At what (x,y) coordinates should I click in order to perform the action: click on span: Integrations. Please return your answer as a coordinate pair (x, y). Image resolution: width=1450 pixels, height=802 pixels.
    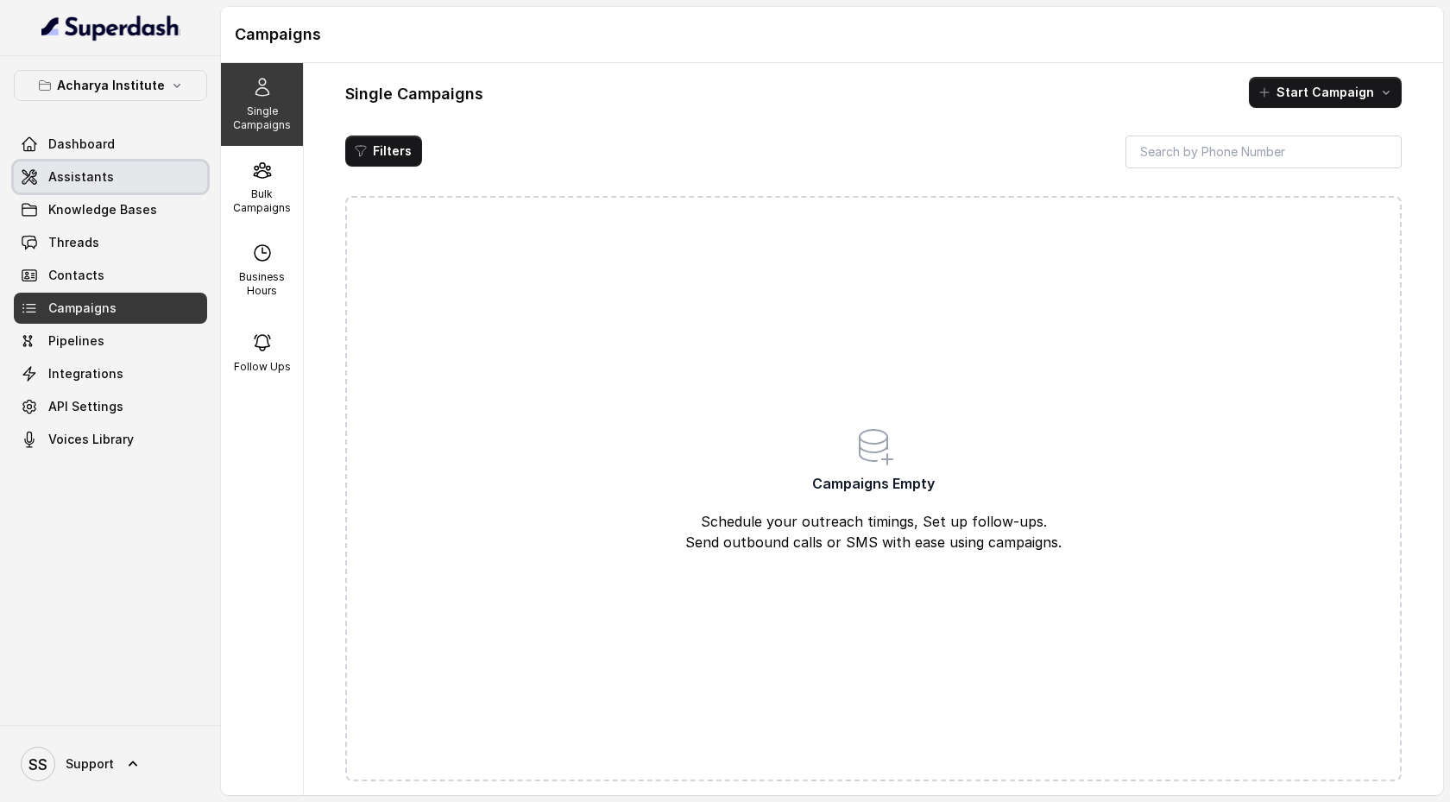
    Looking at the image, I should click on (85, 374).